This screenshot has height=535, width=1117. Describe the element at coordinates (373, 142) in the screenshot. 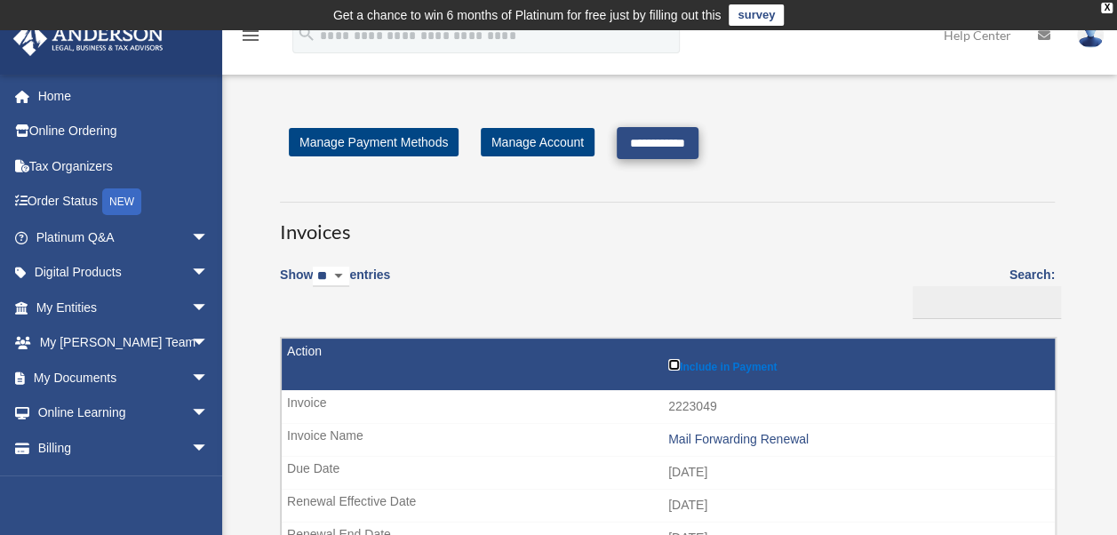

I see `a: Manage Payment Methods` at that location.